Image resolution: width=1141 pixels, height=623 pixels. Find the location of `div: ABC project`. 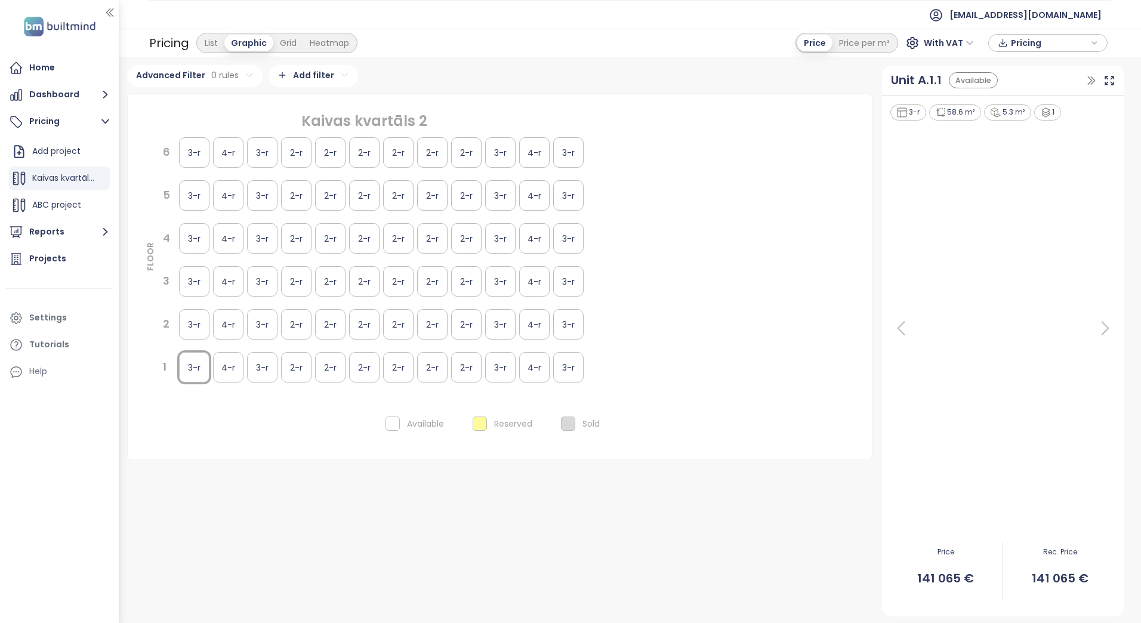

div: ABC project is located at coordinates (59, 205).